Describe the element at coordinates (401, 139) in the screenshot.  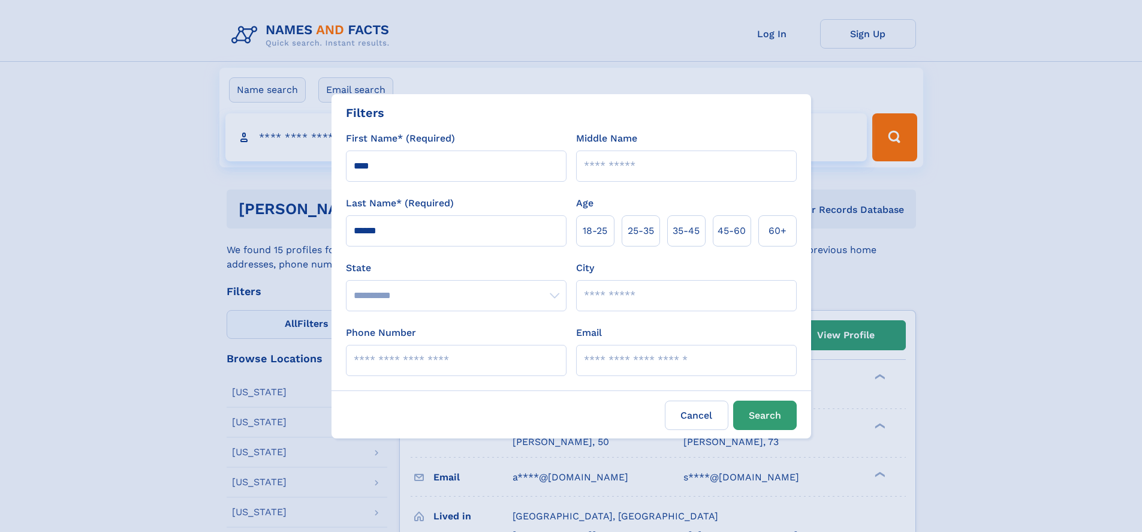
I see `label: First Name* (Required)` at that location.